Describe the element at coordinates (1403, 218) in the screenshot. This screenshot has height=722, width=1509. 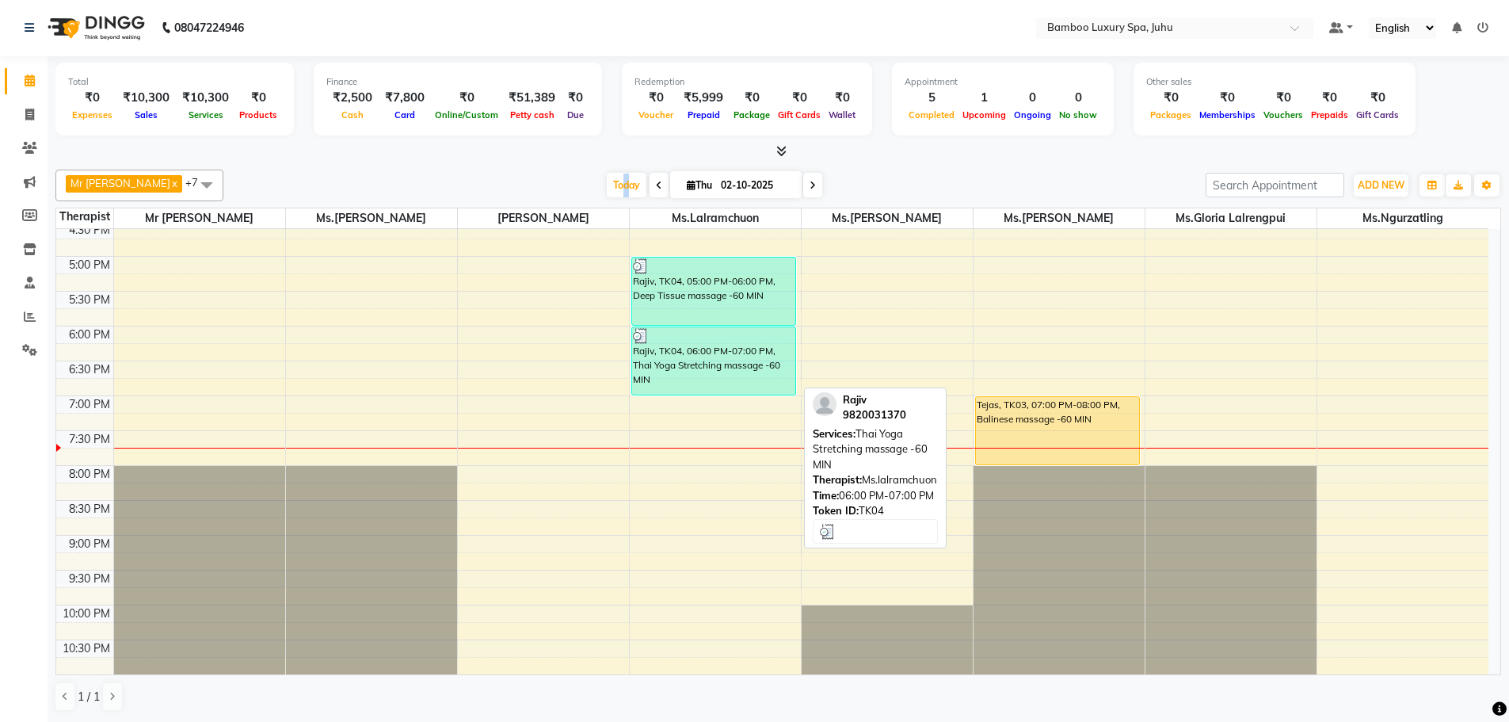
I see `span: Ms.Ngurzatling` at that location.